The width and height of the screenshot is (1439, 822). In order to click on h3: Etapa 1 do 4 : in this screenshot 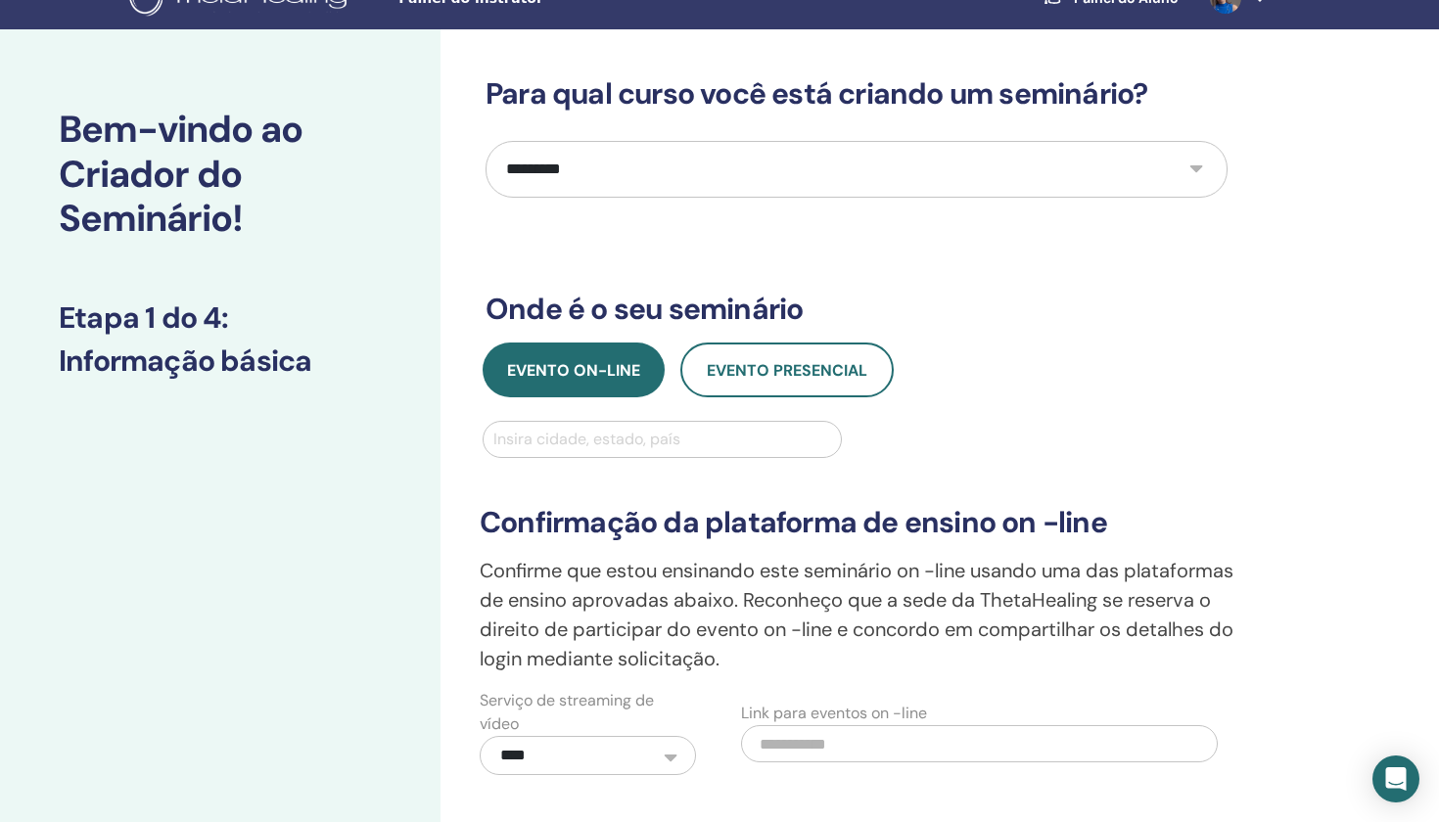, I will do `click(220, 318)`.